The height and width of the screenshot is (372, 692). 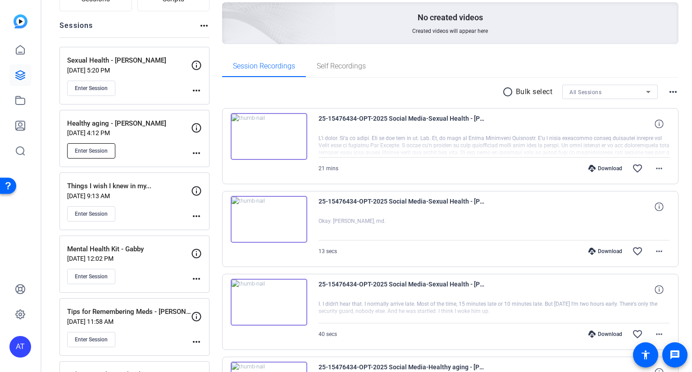 What do you see at coordinates (264, 66) in the screenshot?
I see `span: Session Recordings` at bounding box center [264, 66].